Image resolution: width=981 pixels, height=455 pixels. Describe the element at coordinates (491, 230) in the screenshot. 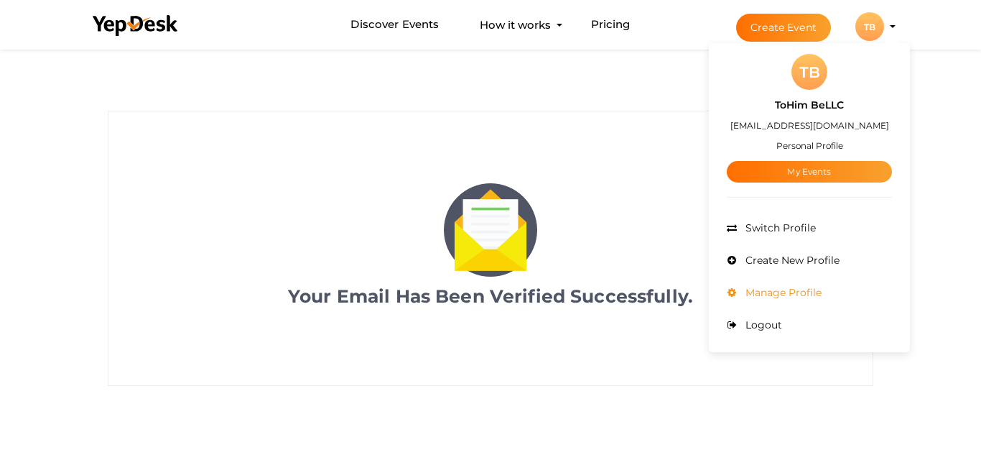

I see `img: letter.png` at that location.